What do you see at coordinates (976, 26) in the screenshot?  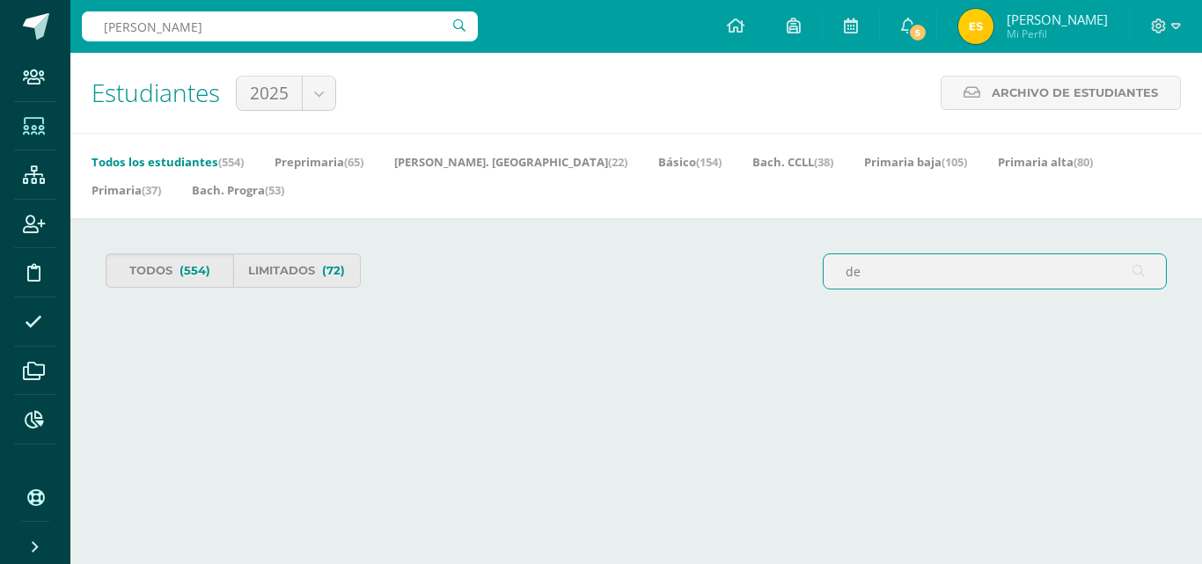 I see `img: 0abf21bd2d0a573e157d53e234304166.png` at bounding box center [976, 26].